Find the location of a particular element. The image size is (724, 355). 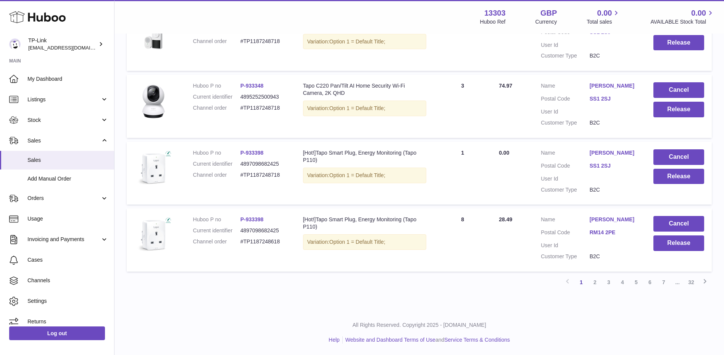

div: Currency is located at coordinates (546, 22).